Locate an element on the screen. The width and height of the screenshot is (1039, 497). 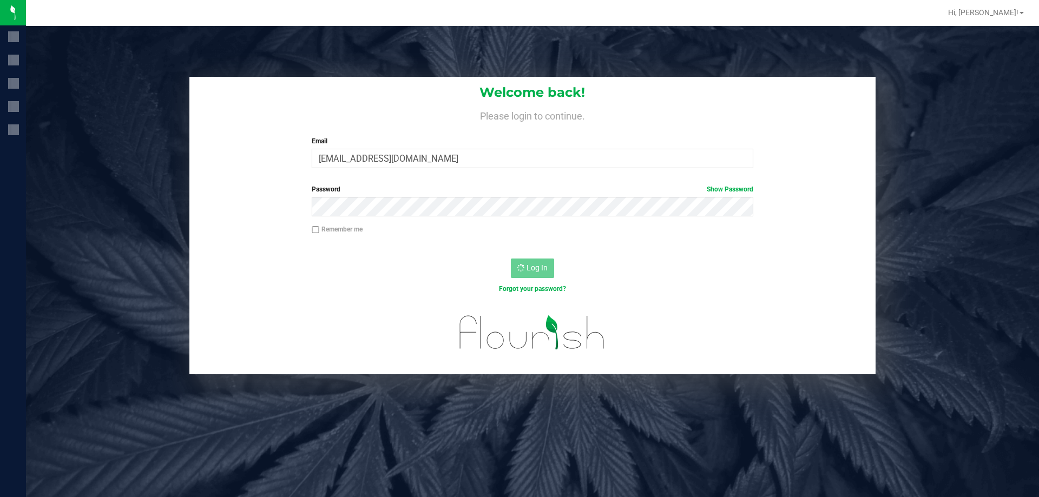
span: Password is located at coordinates (326, 189).